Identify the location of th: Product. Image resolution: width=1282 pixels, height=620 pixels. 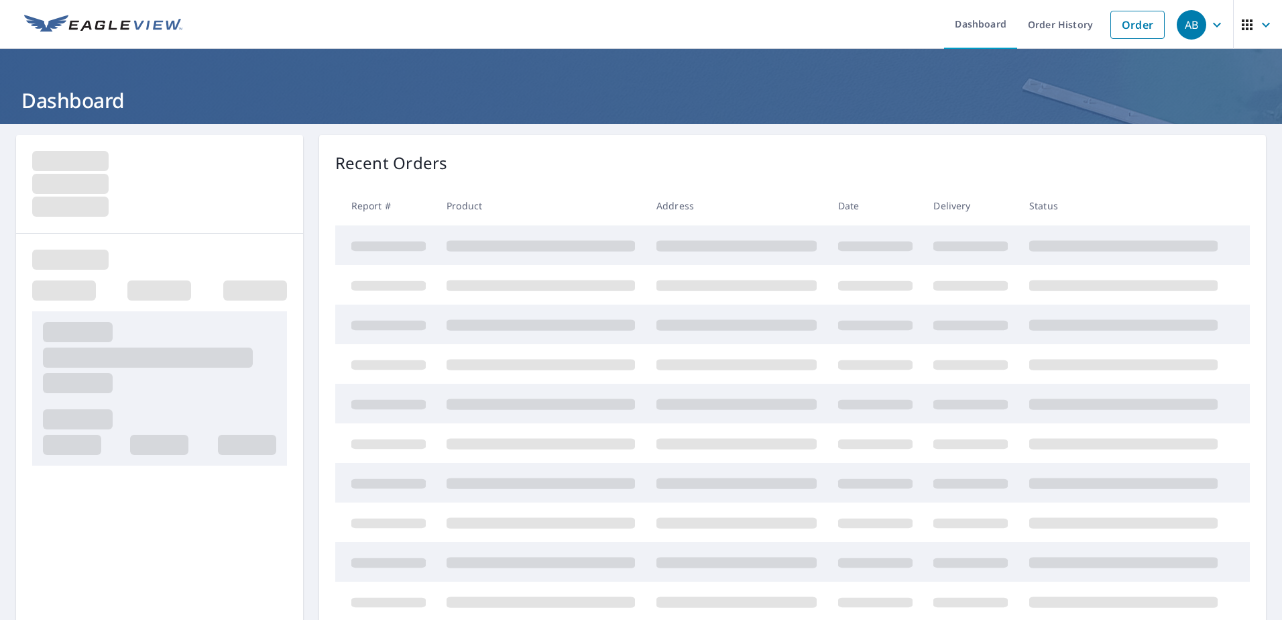
(541, 205).